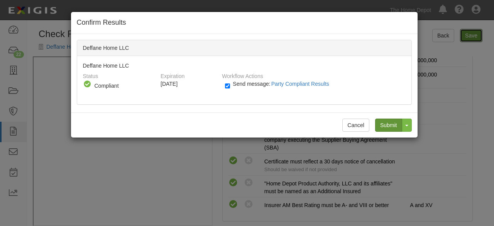  Describe the element at coordinates (87, 84) in the screenshot. I see `i: Compliant` at that location.